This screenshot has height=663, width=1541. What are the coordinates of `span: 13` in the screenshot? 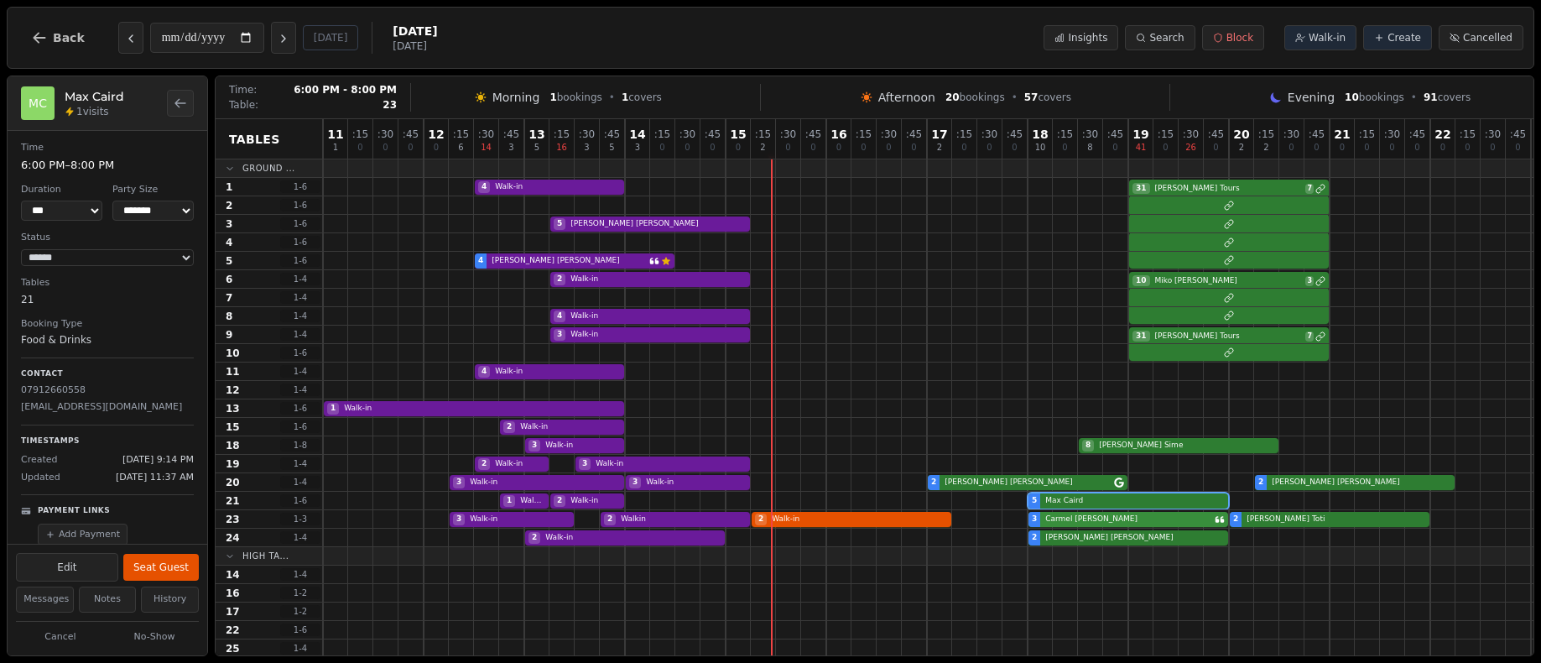 It's located at (232, 409).